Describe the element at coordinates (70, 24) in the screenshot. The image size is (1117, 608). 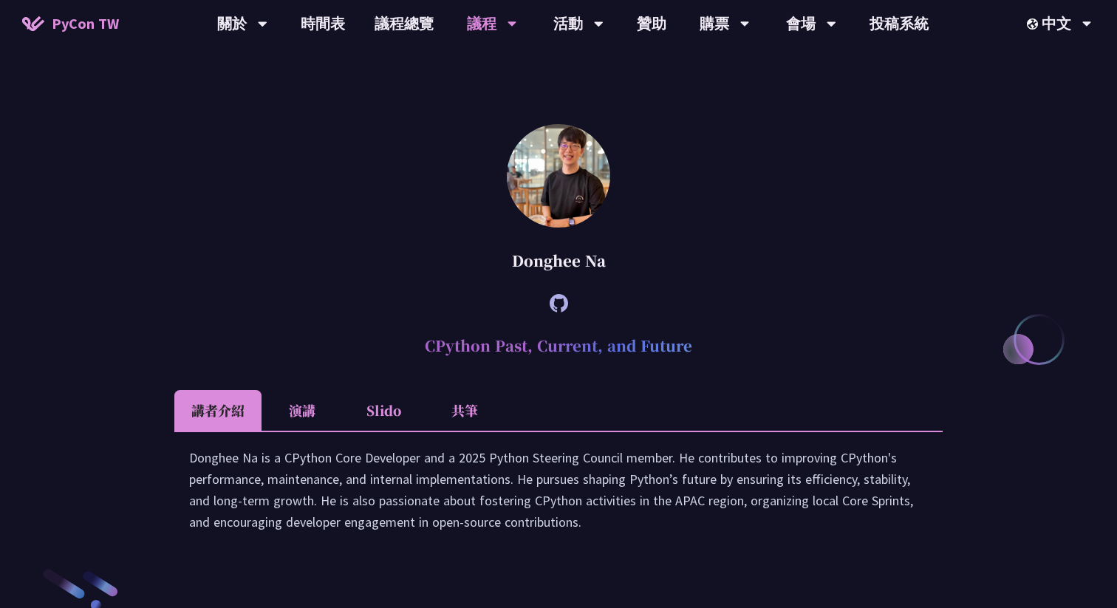
I see `a: PyCon TW` at that location.